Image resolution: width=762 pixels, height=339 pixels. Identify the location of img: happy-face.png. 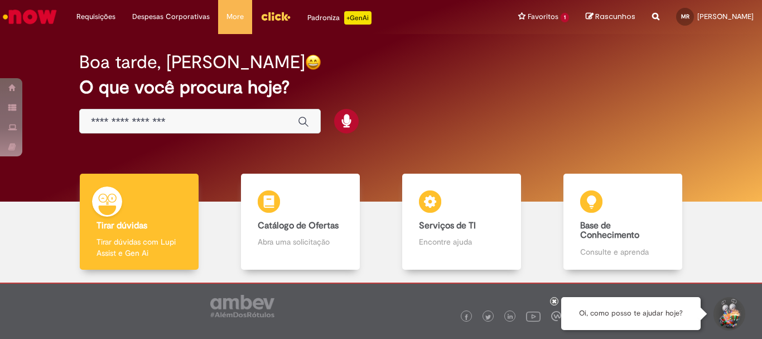
(313, 62).